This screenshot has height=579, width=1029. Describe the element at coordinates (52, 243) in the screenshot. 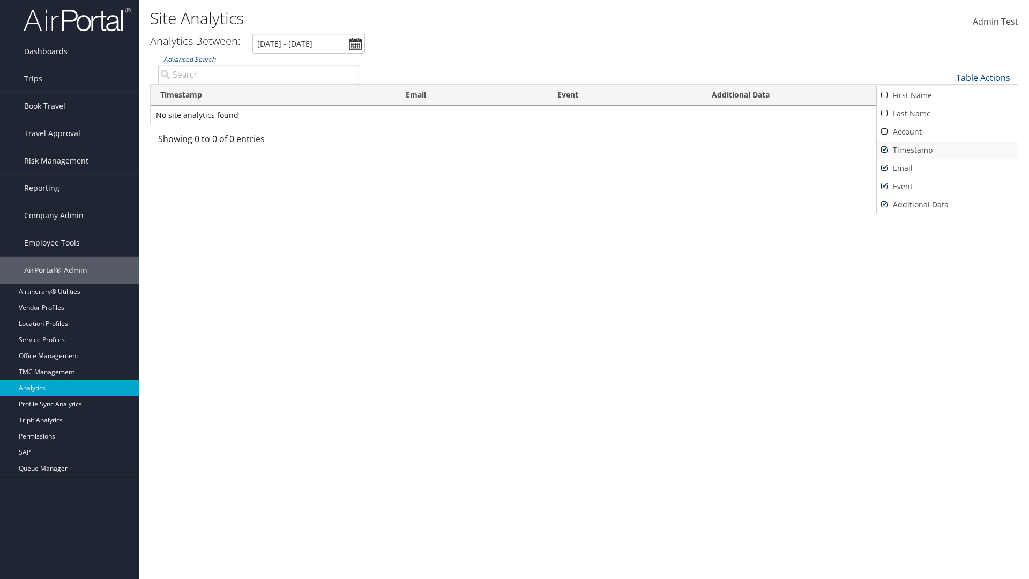

I see `span: Employee Tools` at that location.